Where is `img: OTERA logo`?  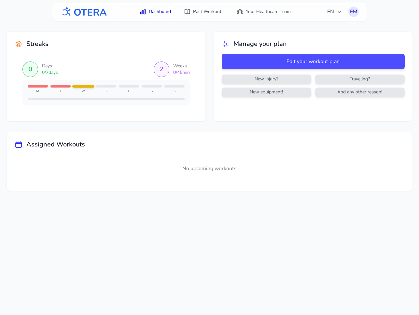
img: OTERA logo is located at coordinates (84, 12).